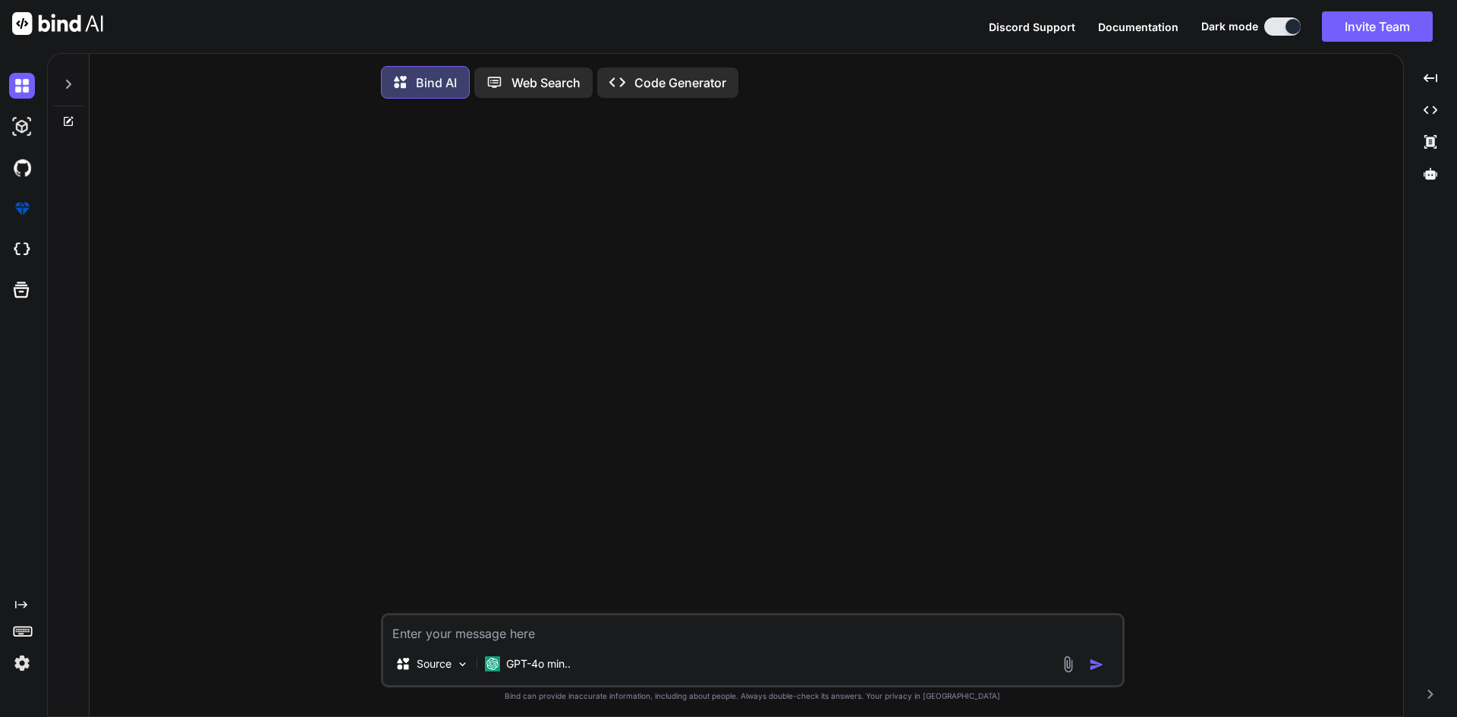 The height and width of the screenshot is (717, 1457). What do you see at coordinates (22, 127) in the screenshot?
I see `img: darkAi-studio` at bounding box center [22, 127].